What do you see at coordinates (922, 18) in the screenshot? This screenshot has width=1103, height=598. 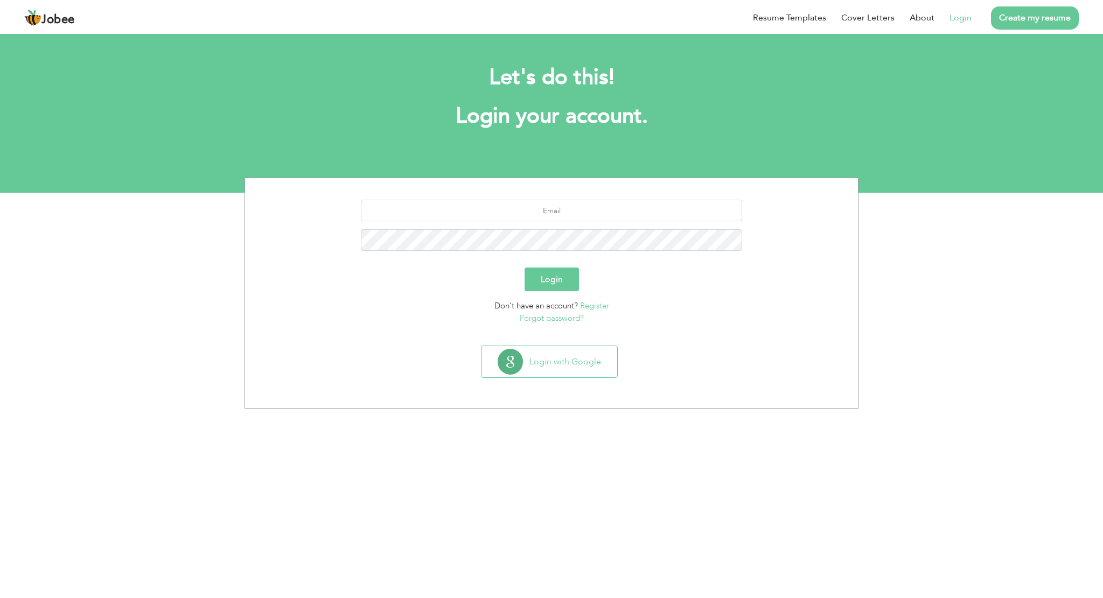 I see `a: About` at bounding box center [922, 18].